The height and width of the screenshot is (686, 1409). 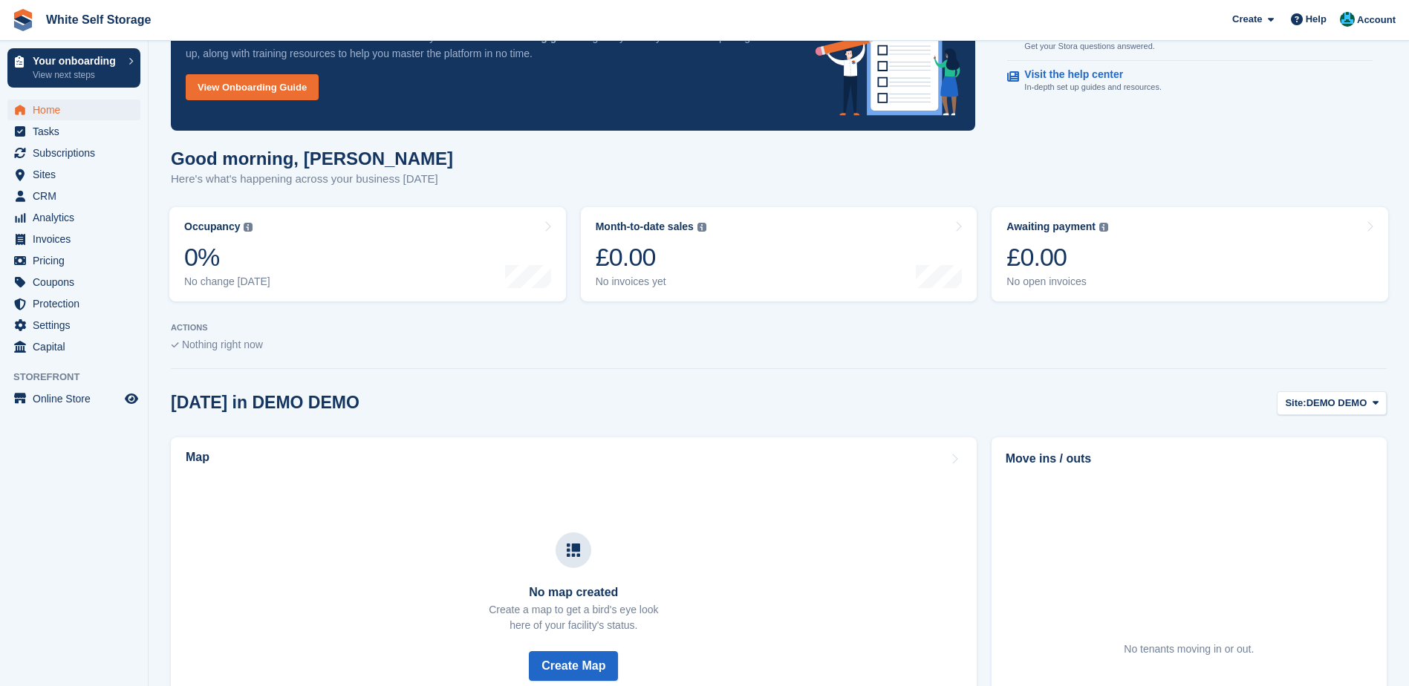 What do you see at coordinates (77, 75) in the screenshot?
I see `p: View next steps` at bounding box center [77, 75].